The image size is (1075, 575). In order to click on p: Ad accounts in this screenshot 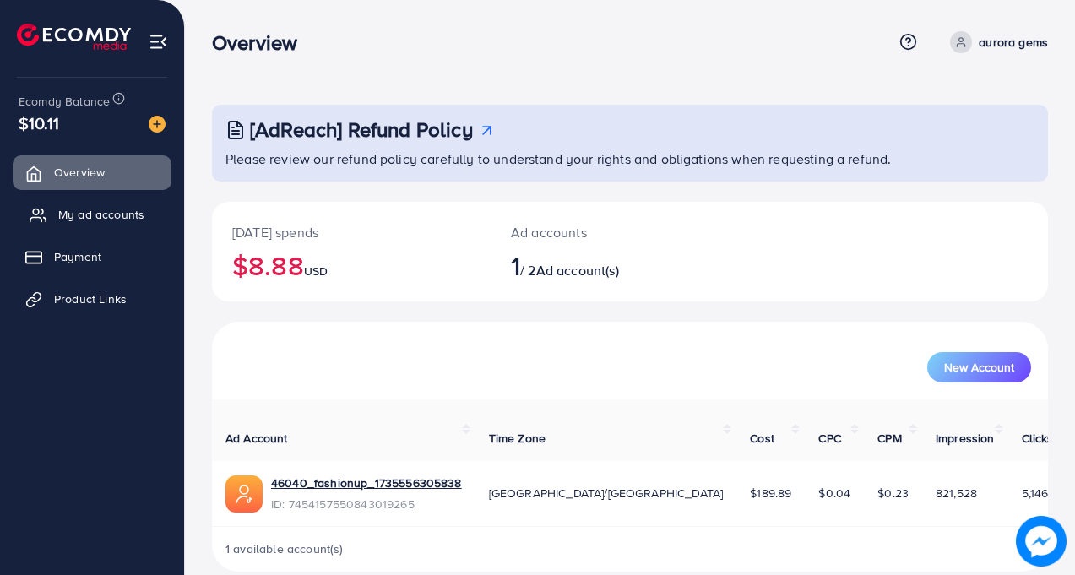, I will do `click(595, 232)`.